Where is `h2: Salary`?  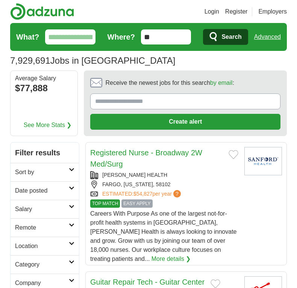 h2: Salary is located at coordinates (42, 209).